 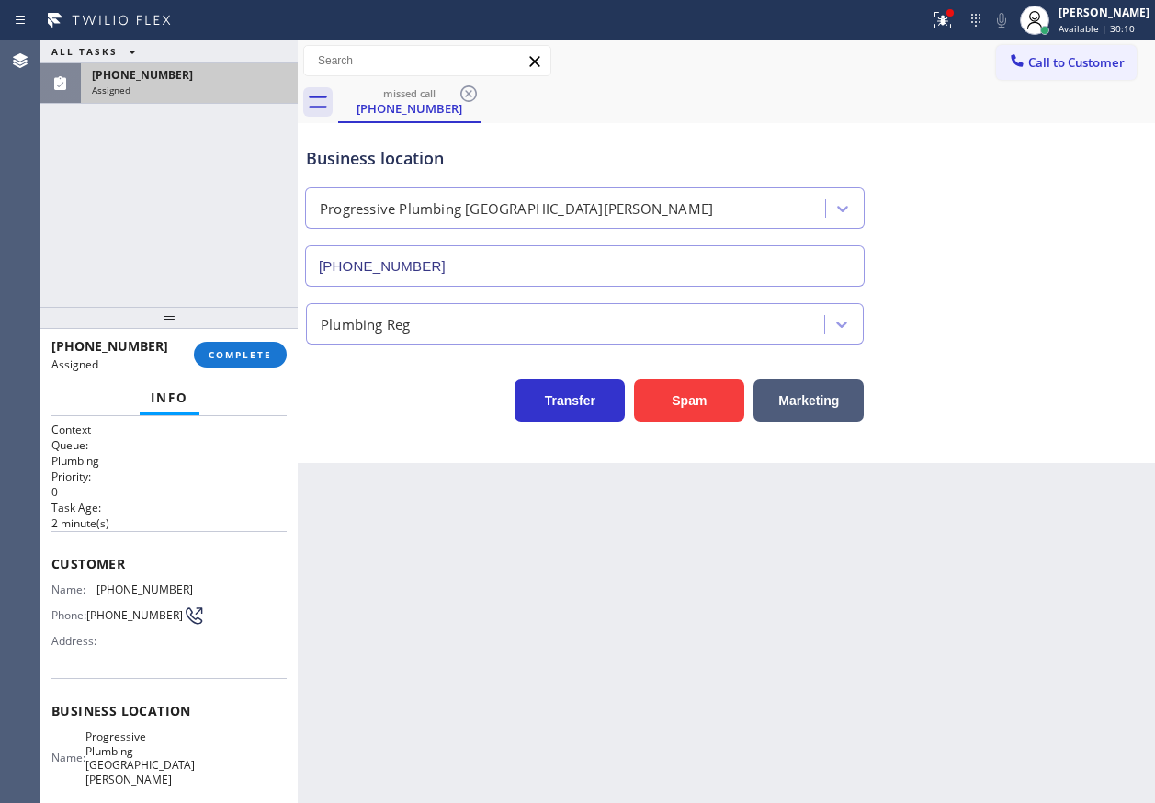 I want to click on input: Search, so click(x=427, y=61).